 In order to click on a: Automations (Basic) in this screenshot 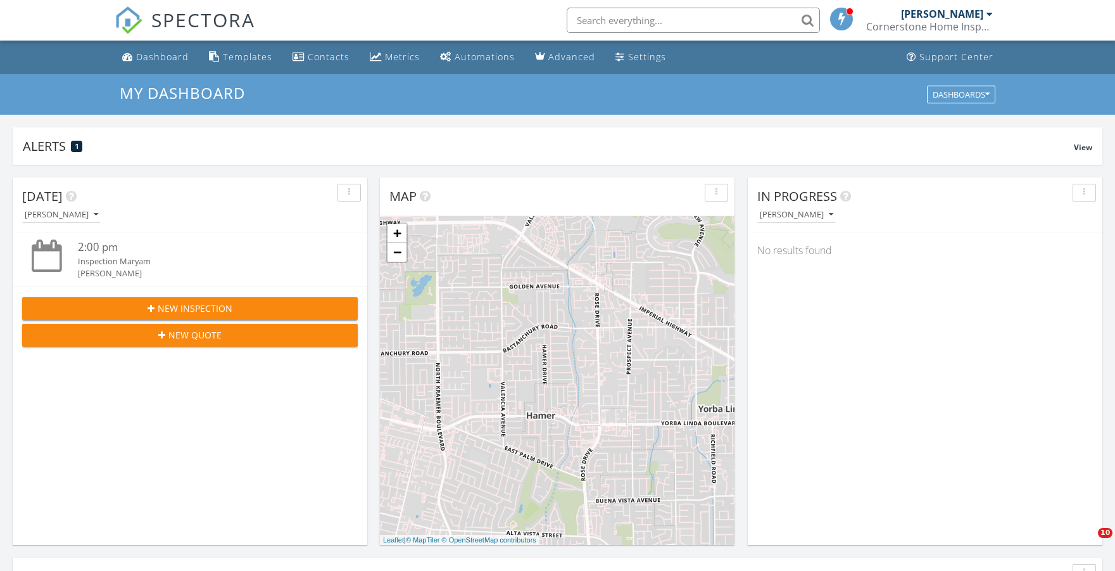, I will do `click(478, 57)`.